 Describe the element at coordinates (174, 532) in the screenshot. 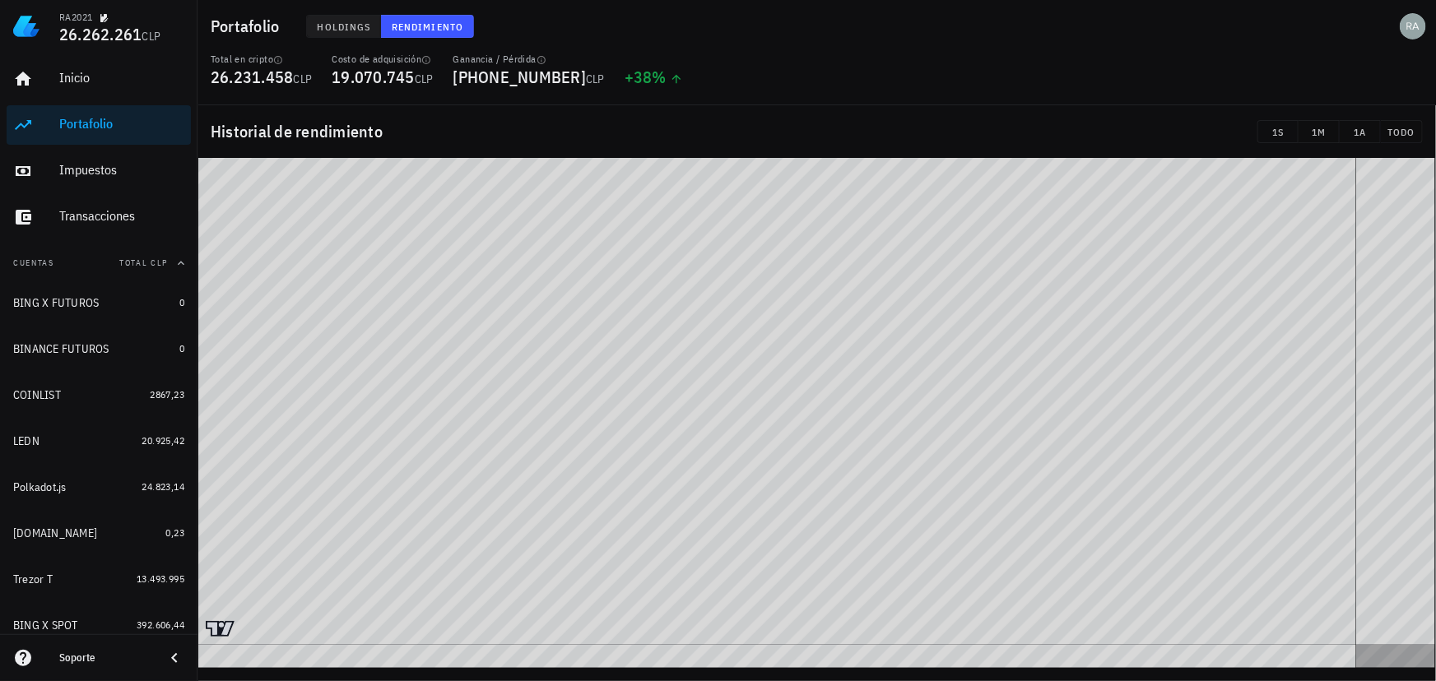

I see `span: 0,23` at that location.